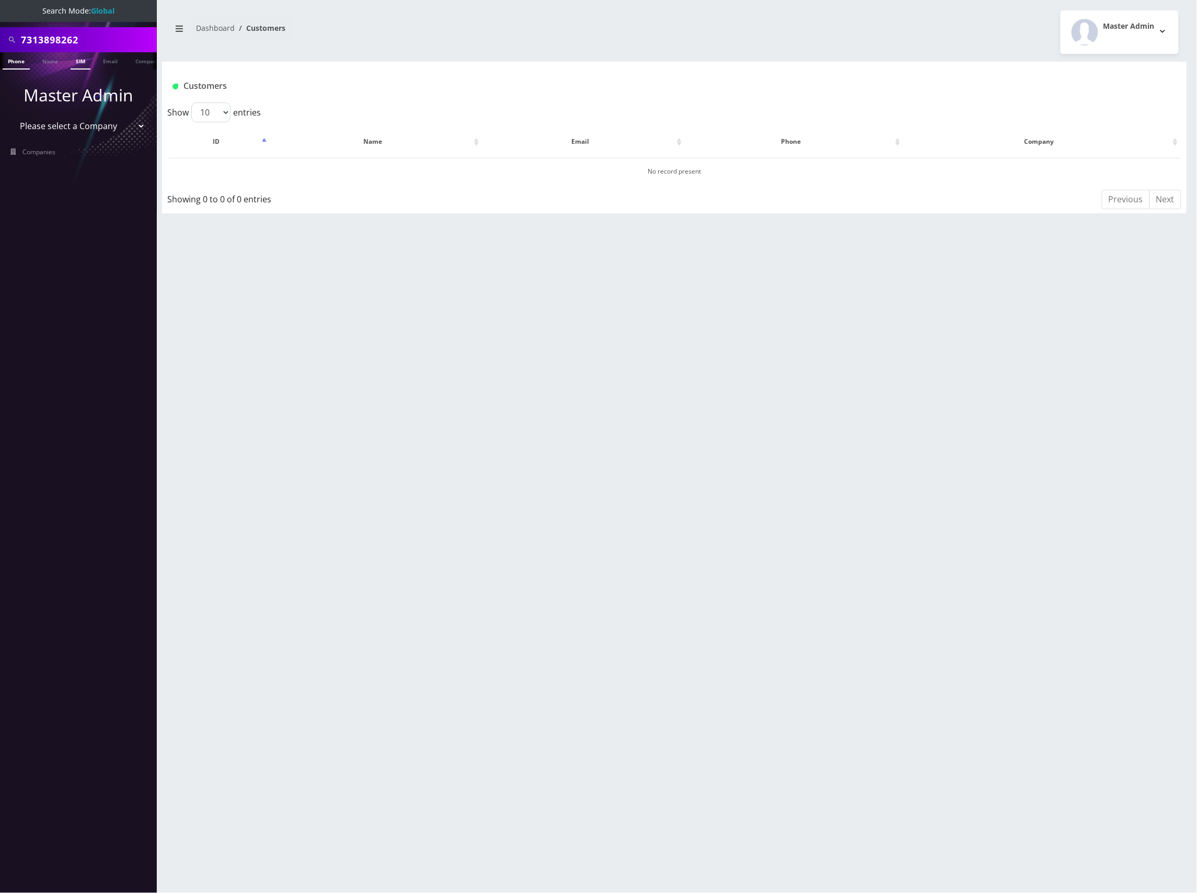  I want to click on a: Name, so click(50, 60).